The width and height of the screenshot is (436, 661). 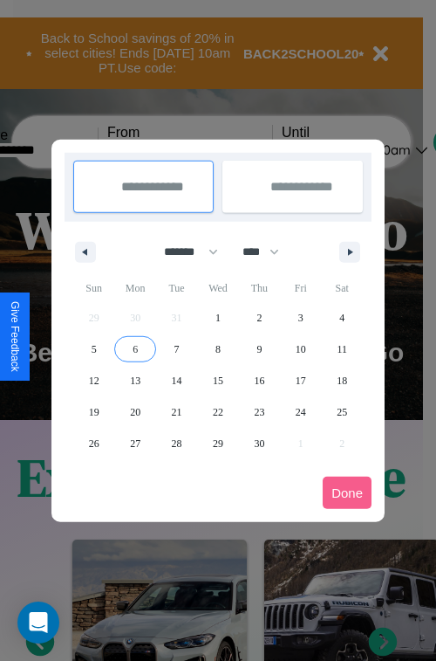 What do you see at coordinates (217, 412) in the screenshot?
I see `button: 22` at bounding box center [217, 412].